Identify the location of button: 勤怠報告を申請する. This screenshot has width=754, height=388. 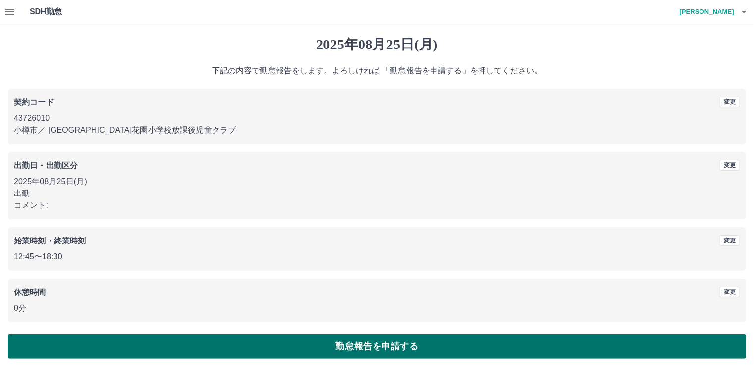
(377, 347).